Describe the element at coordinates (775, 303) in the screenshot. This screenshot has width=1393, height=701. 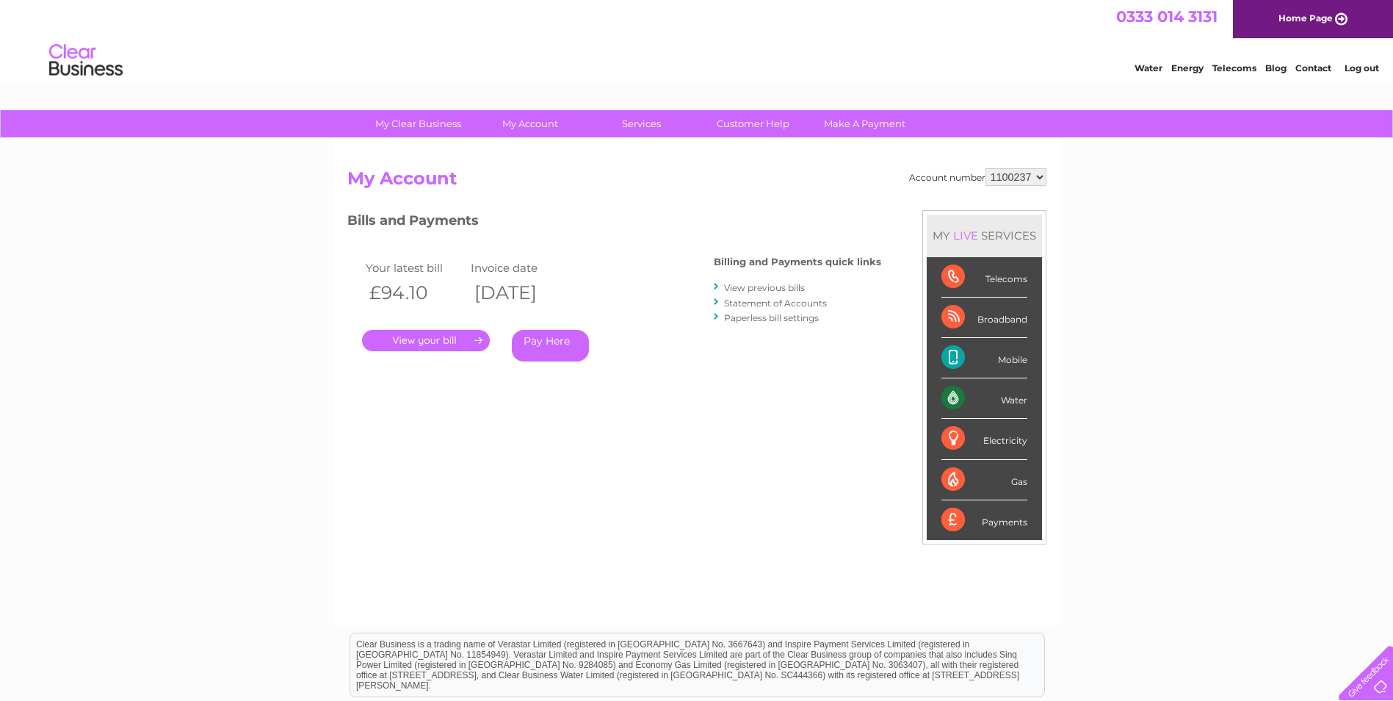
I see `a: Statement of Accounts` at that location.